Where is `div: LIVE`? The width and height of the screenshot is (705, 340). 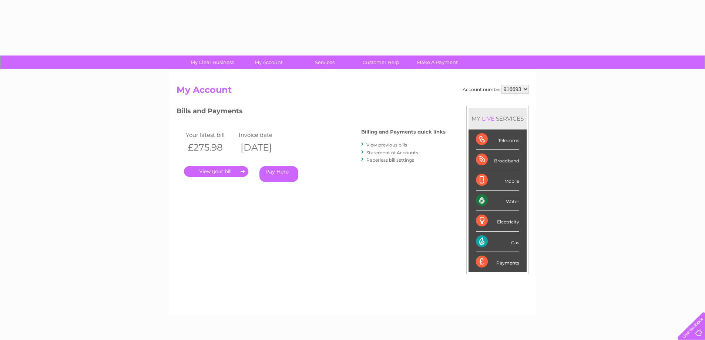
div: LIVE is located at coordinates (488, 118).